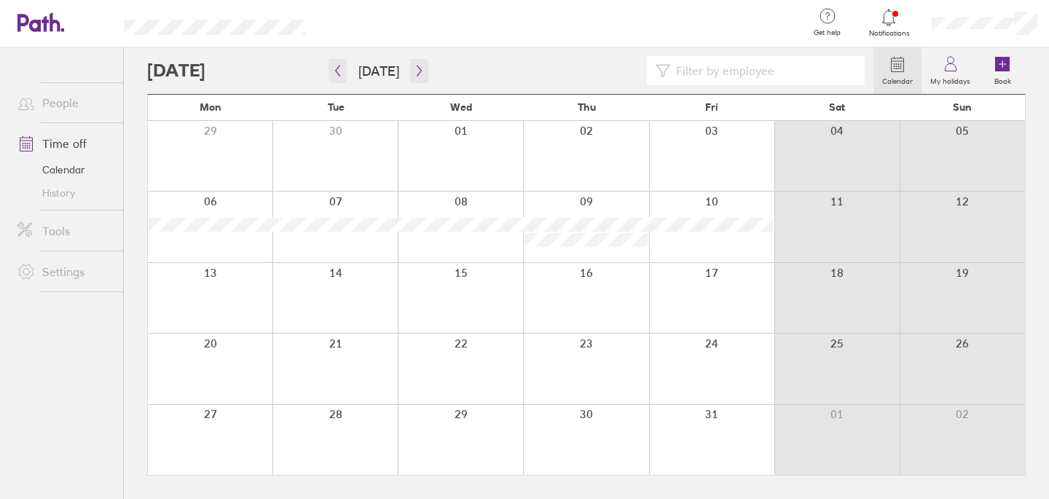 The height and width of the screenshot is (499, 1049). What do you see at coordinates (586, 107) in the screenshot?
I see `span: Thu` at bounding box center [586, 107].